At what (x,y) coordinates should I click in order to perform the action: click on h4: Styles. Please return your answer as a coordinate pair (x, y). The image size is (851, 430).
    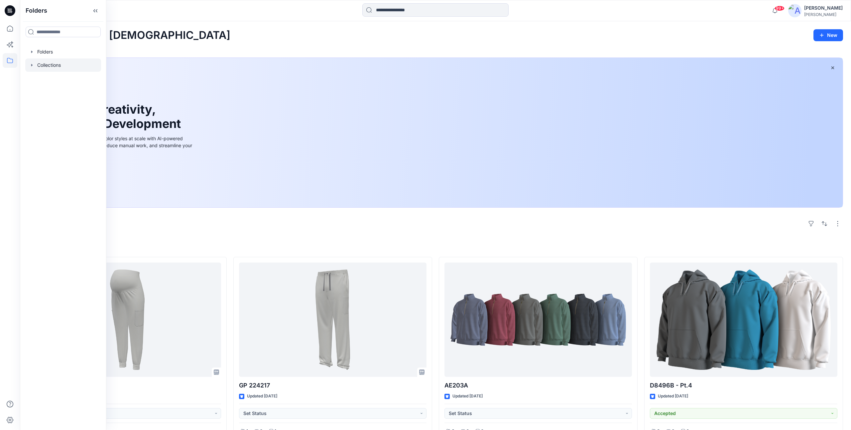
    Looking at the image, I should click on (435, 246).